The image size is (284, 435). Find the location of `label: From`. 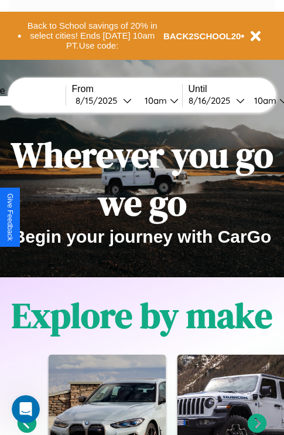

label: From is located at coordinates (127, 89).